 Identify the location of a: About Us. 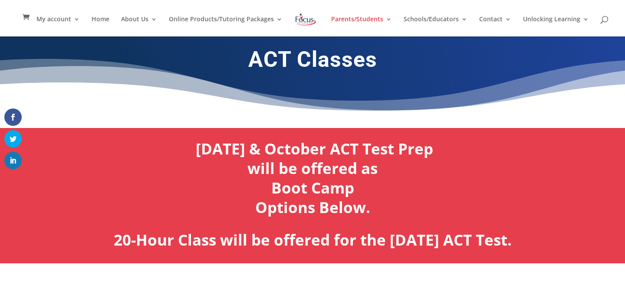
(139, 26).